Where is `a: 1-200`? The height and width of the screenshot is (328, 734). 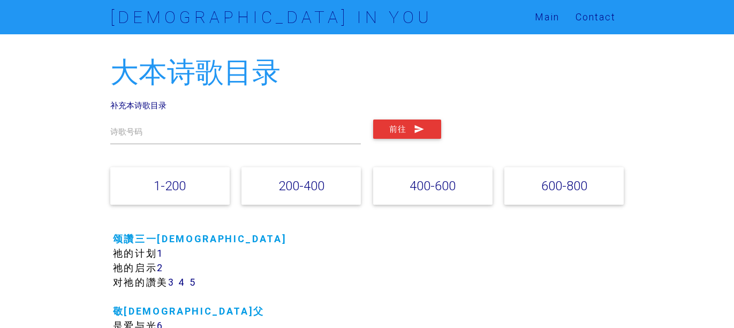 a: 1-200 is located at coordinates (170, 185).